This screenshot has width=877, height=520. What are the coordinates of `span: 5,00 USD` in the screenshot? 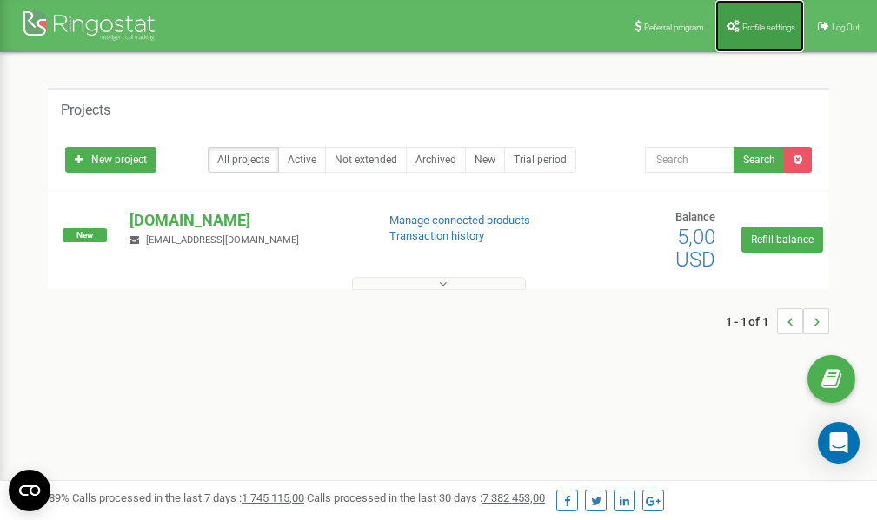 It's located at (695, 248).